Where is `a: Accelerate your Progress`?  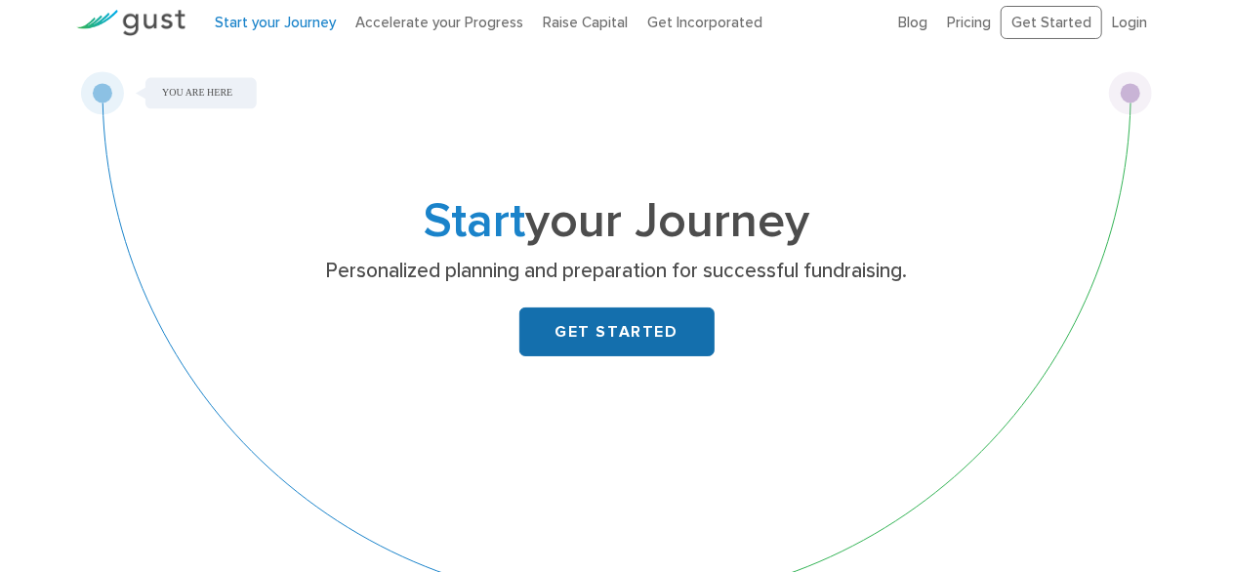
a: Accelerate your Progress is located at coordinates (439, 22).